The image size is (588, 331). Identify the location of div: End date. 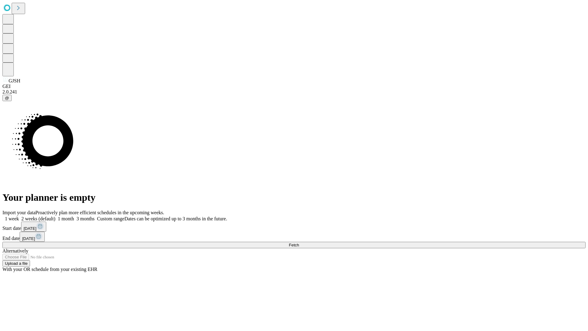
(294, 236).